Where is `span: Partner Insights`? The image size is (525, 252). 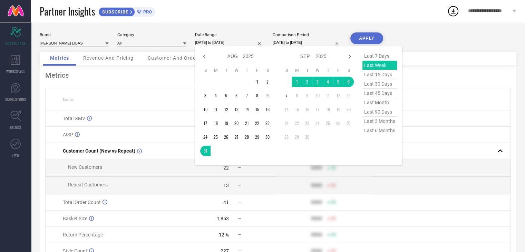
span: Partner Insights is located at coordinates (67, 11).